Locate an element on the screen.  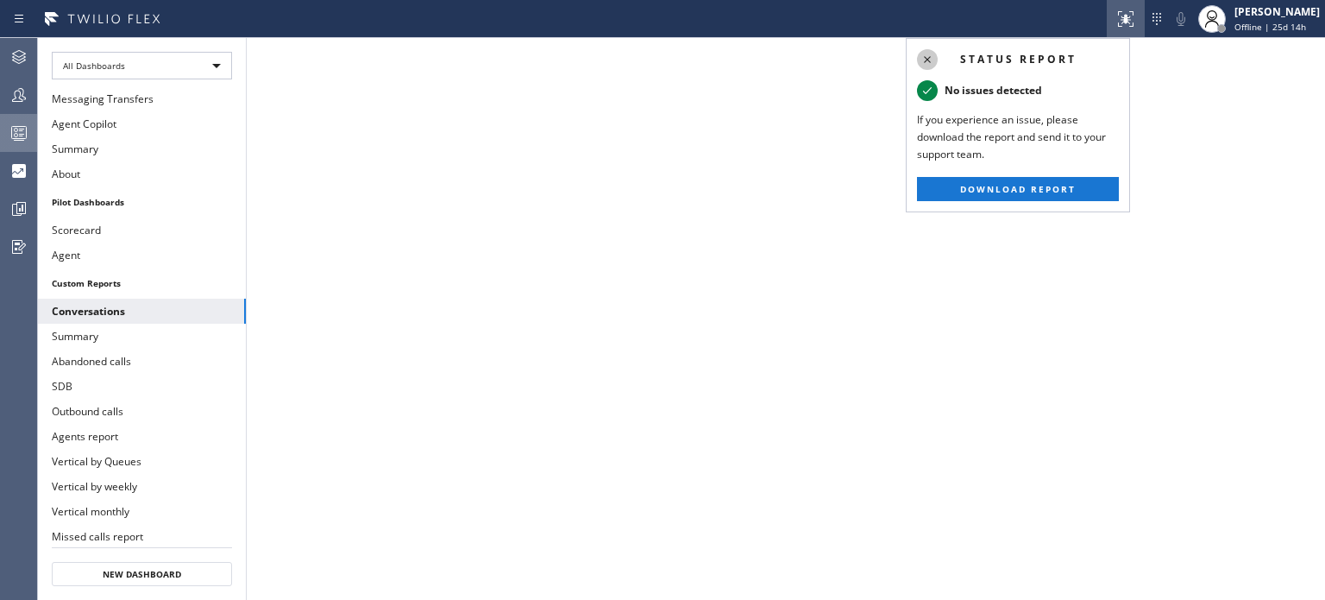
li: Custom Reports is located at coordinates (142, 283).